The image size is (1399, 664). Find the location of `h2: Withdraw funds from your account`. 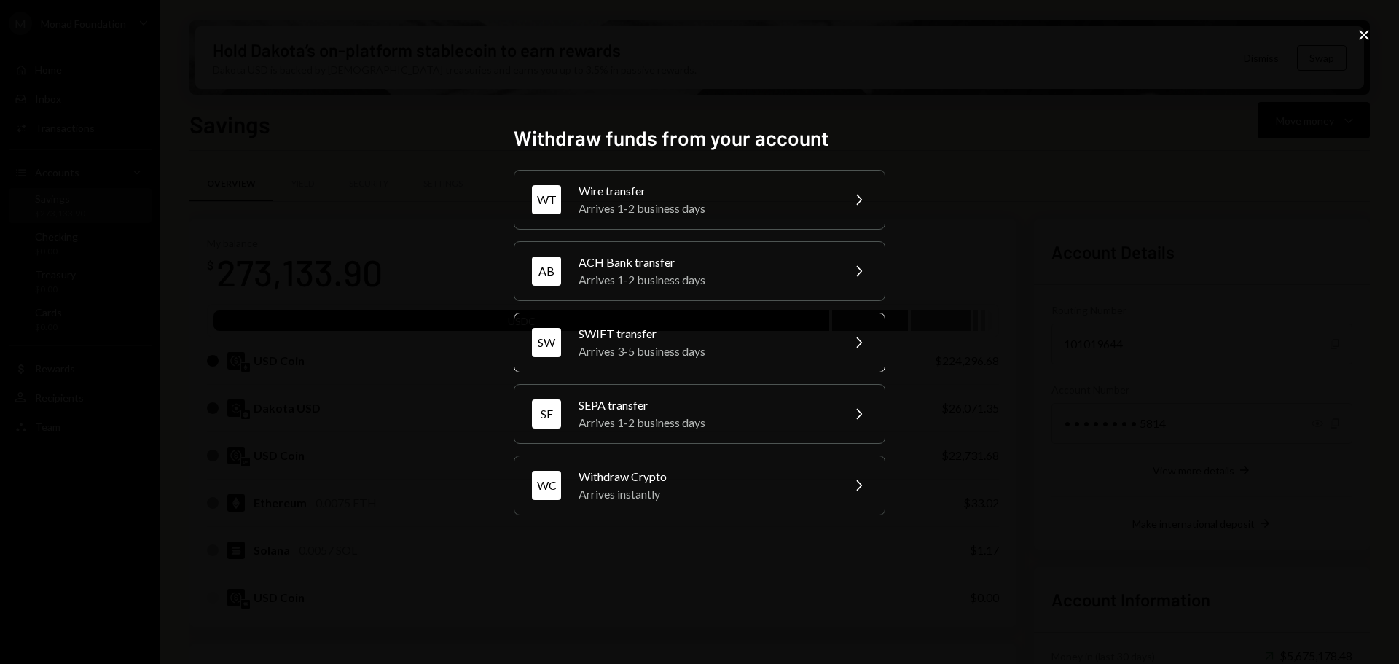

h2: Withdraw funds from your account is located at coordinates (699, 138).